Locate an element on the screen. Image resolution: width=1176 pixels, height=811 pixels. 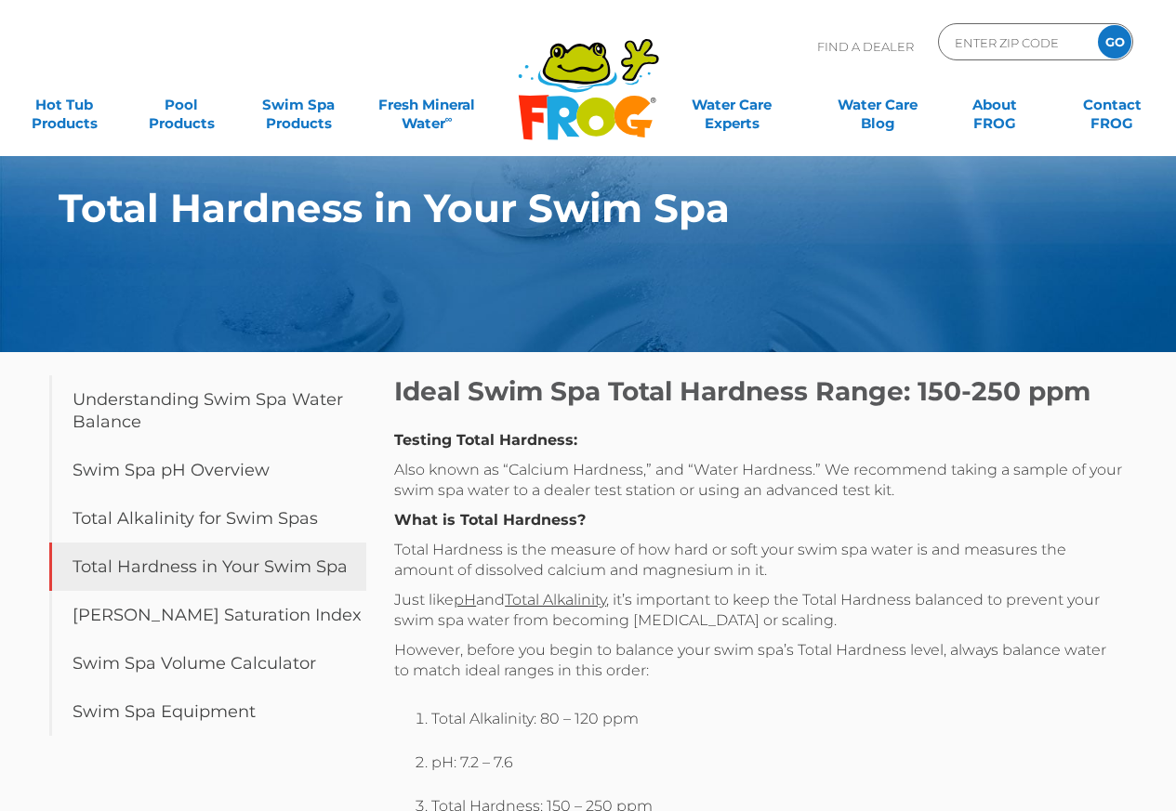
h1: Total Hardness in Your Swim Spa is located at coordinates (546, 208).